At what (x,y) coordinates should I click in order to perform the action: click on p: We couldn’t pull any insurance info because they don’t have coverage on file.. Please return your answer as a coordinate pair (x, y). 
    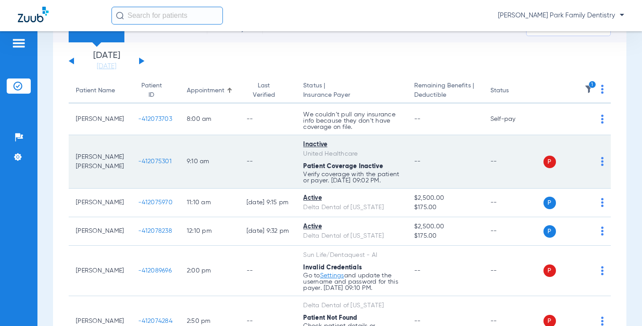
    Looking at the image, I should click on (351, 121).